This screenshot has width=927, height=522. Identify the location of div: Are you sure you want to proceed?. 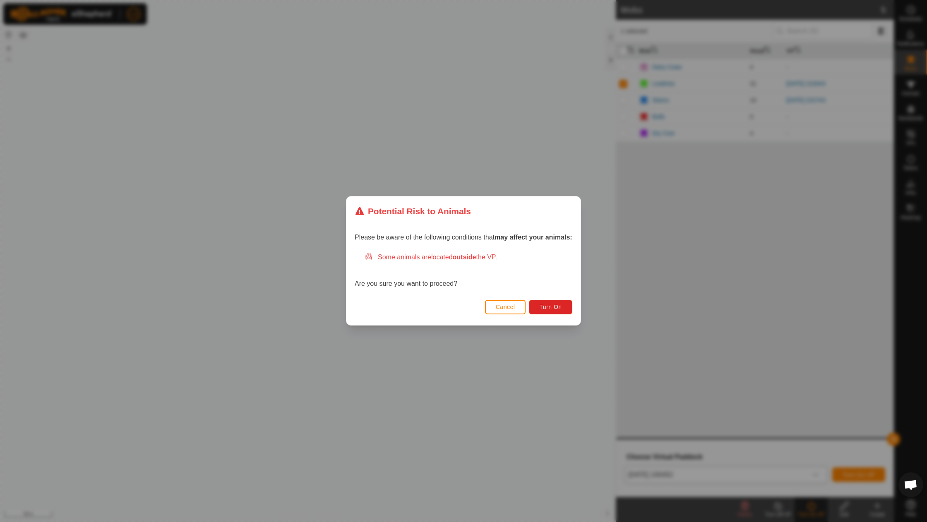
(463, 271).